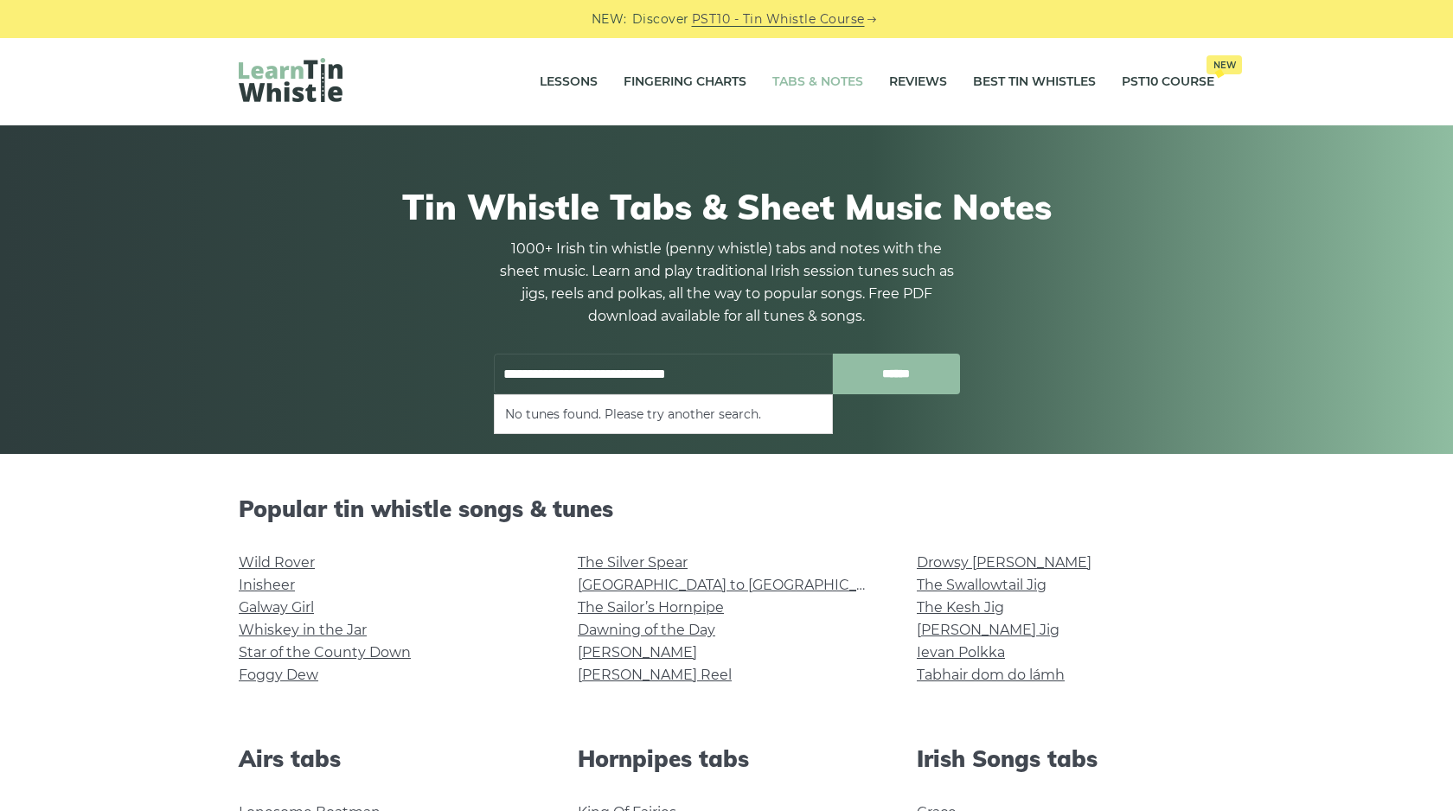 The image size is (1453, 811). I want to click on li: No tunes found. Please try another search., so click(663, 414).